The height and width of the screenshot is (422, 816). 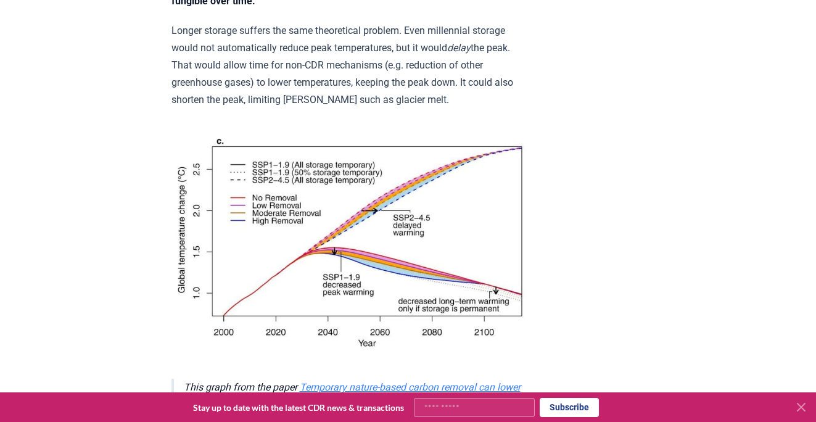 I want to click on a: Temporary nature-based carbon removal can lower peak warming in a well-below 2 °C scenario, so click(x=352, y=395).